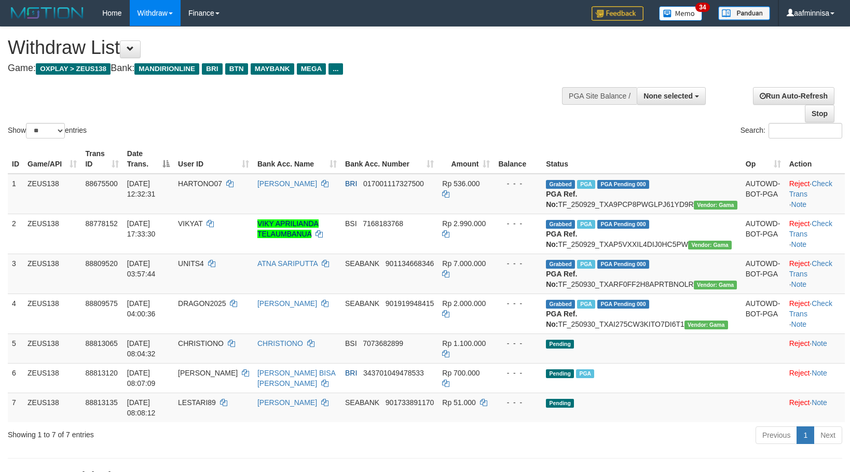 The height and width of the screenshot is (472, 850). What do you see at coordinates (101, 403) in the screenshot?
I see `span: 88813135` at bounding box center [101, 403].